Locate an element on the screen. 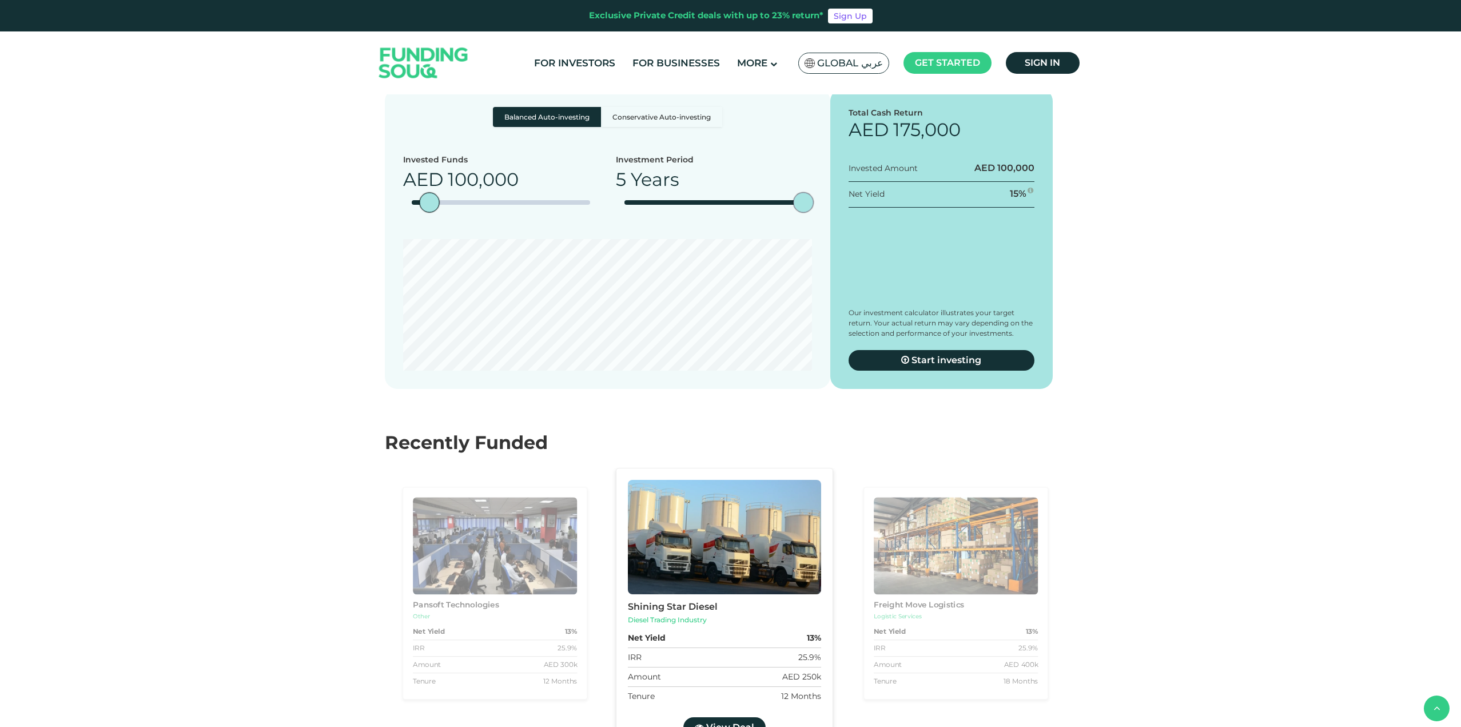 Image resolution: width=1461 pixels, height=727 pixels. div: Basic radio toggle button group is located at coordinates (607, 117).